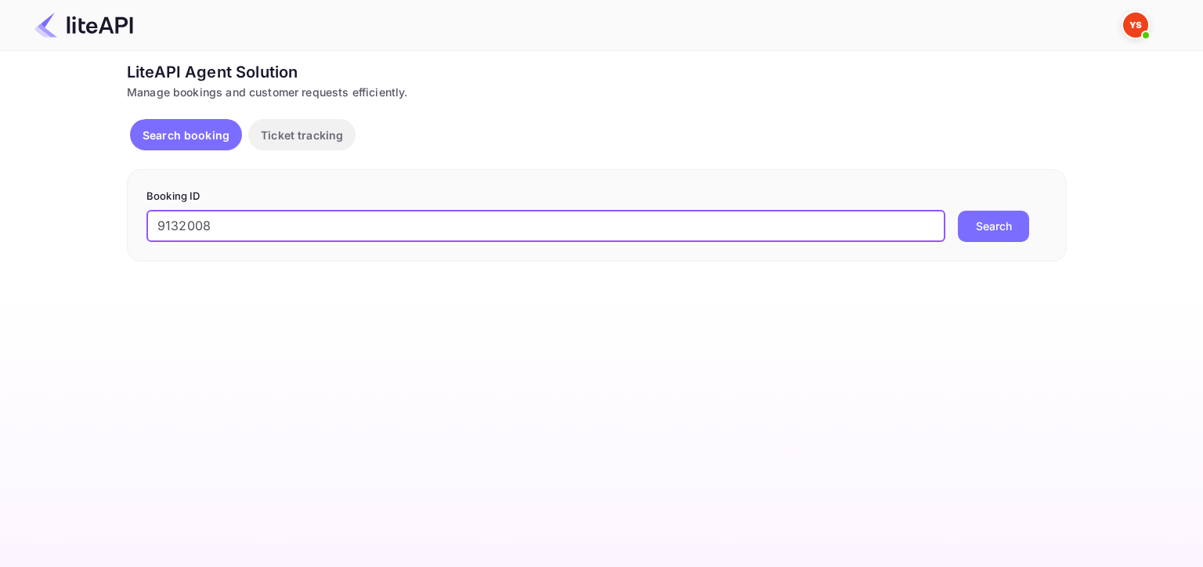 This screenshot has width=1203, height=567. What do you see at coordinates (597, 72) in the screenshot?
I see `div: LiteAPI Agent Solution` at bounding box center [597, 72].